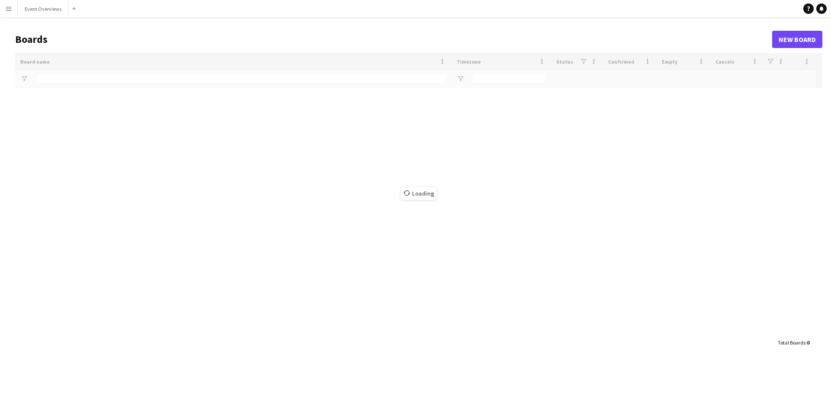  Describe the element at coordinates (418, 193) in the screenshot. I see `span: Loading` at that location.